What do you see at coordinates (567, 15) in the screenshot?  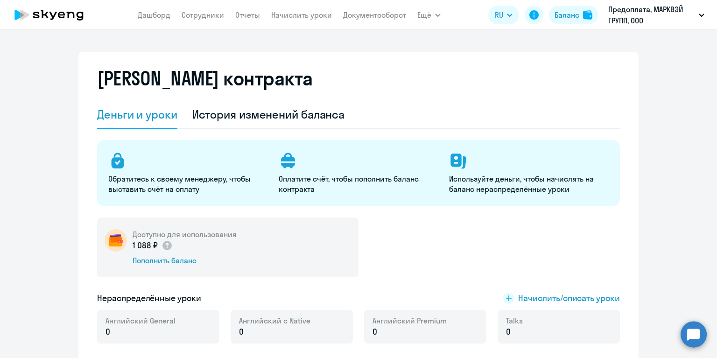 I see `div: Баланс` at bounding box center [567, 15].